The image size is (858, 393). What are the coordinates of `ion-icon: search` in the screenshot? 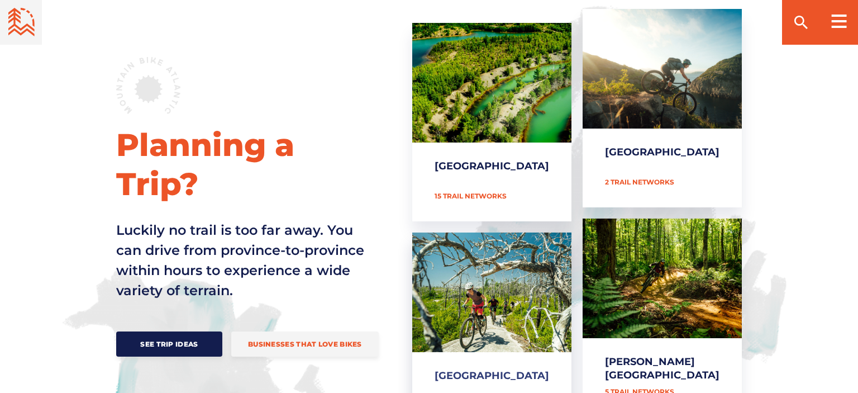 It's located at (801, 22).